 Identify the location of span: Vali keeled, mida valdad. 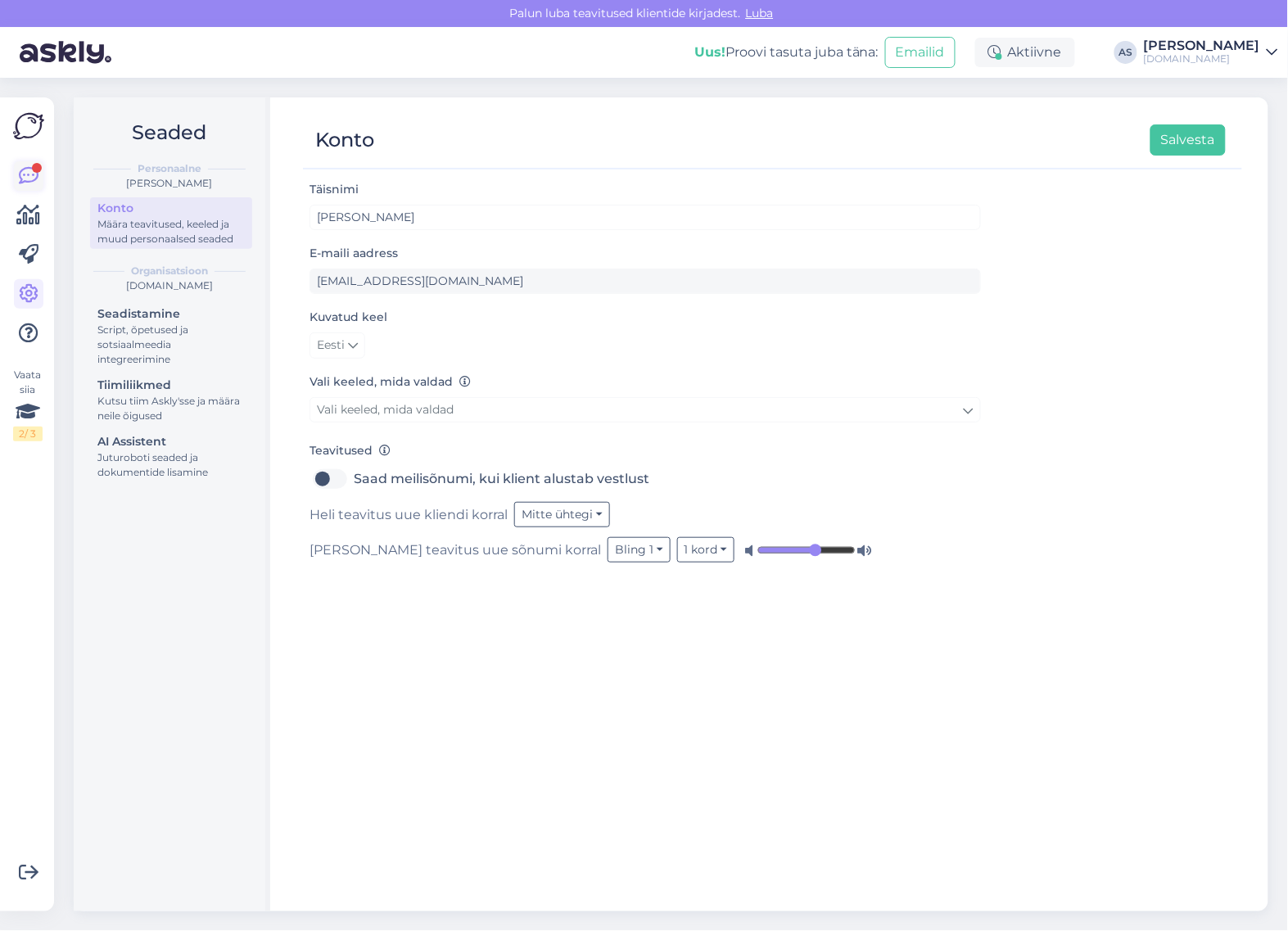
(385, 409).